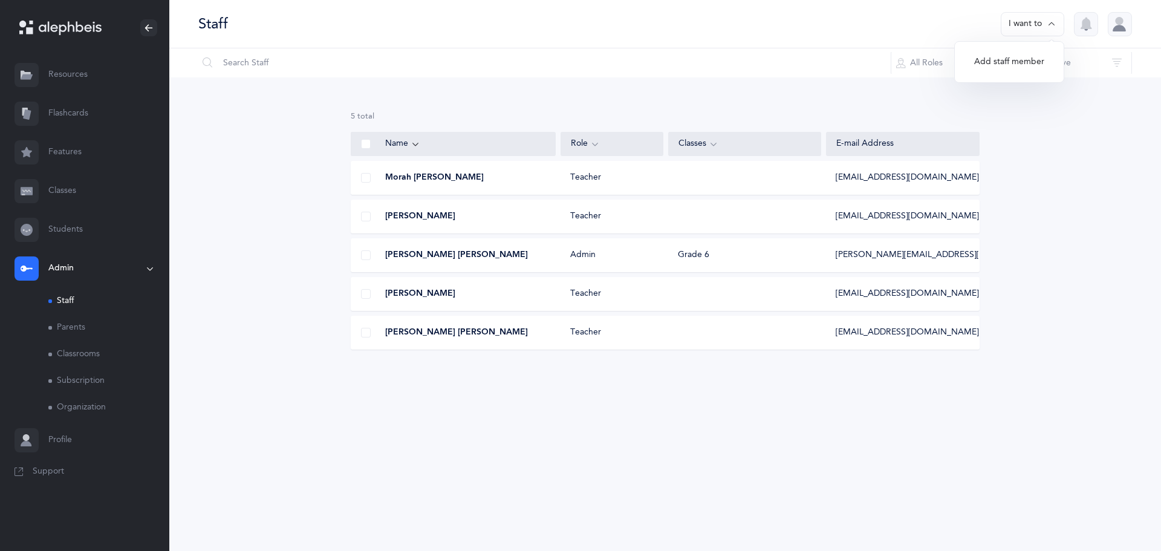 The height and width of the screenshot is (551, 1161). Describe the element at coordinates (612, 144) in the screenshot. I see `div: Role` at that location.